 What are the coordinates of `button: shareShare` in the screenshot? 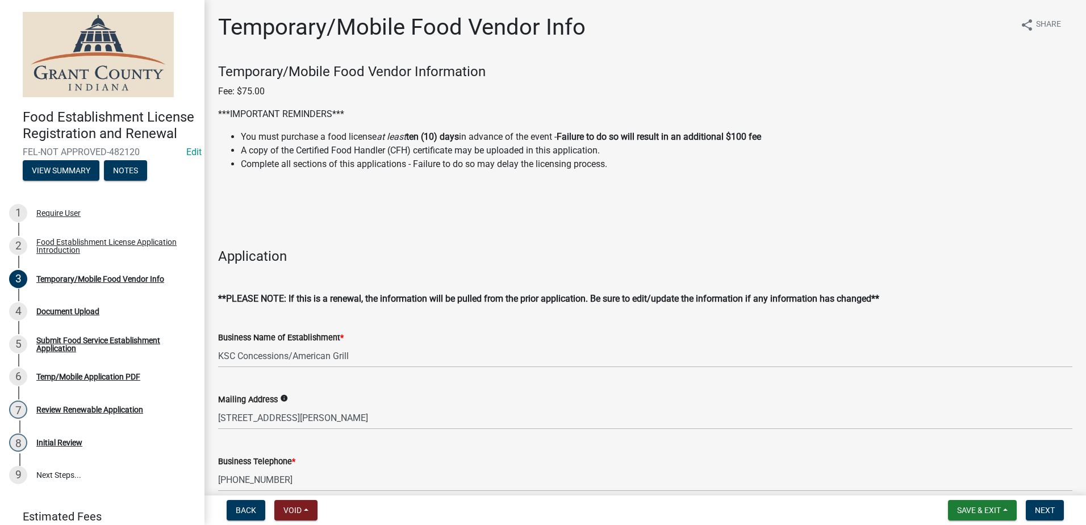 It's located at (1040, 24).